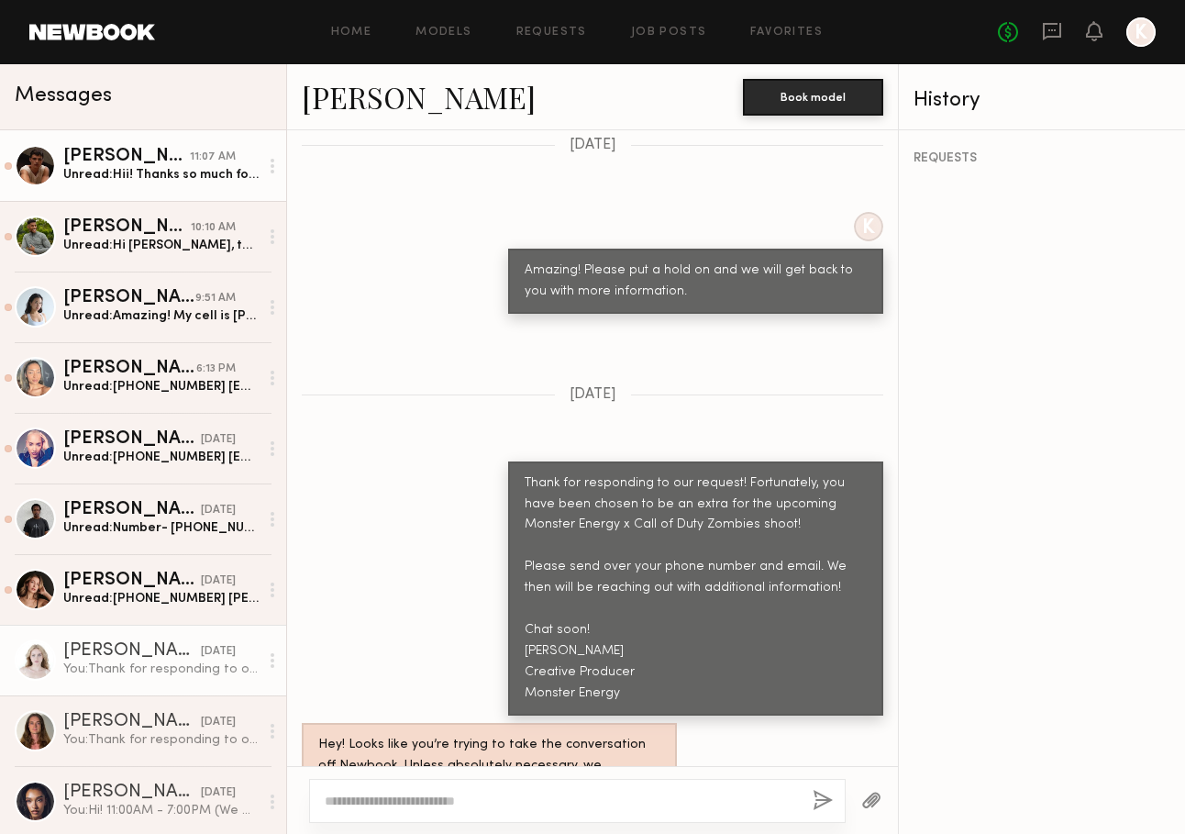  Describe the element at coordinates (1141, 32) in the screenshot. I see `a: K` at that location.